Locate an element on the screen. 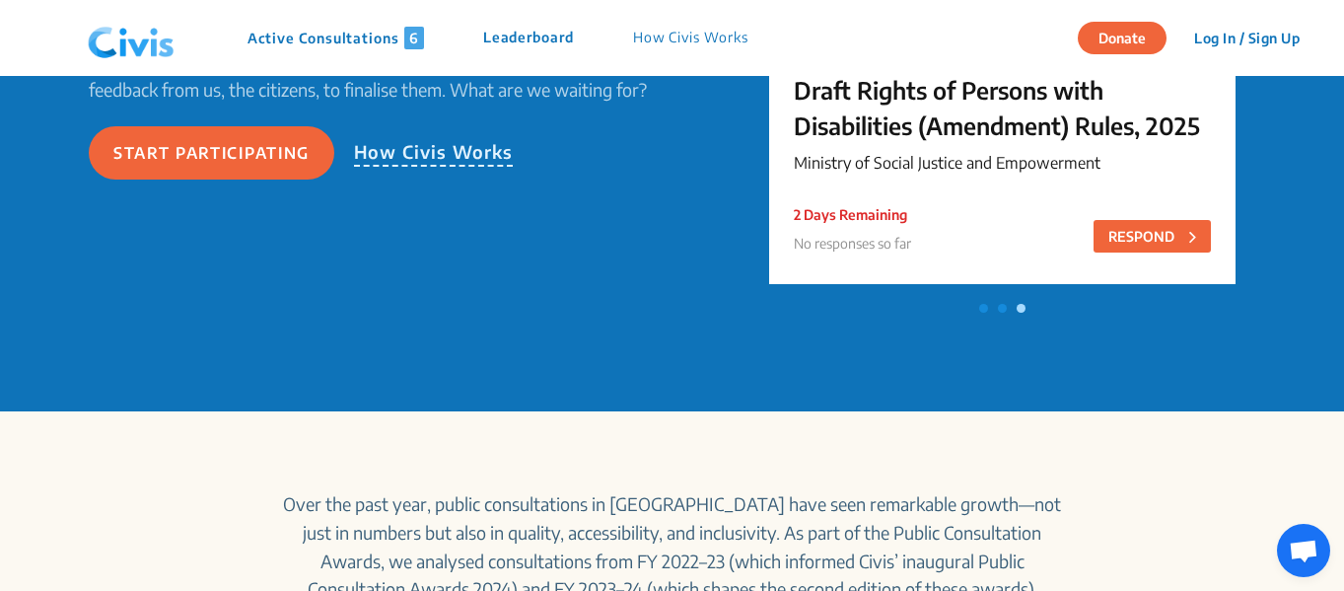 This screenshot has height=591, width=1344. a: Donate is located at coordinates (1129, 36).